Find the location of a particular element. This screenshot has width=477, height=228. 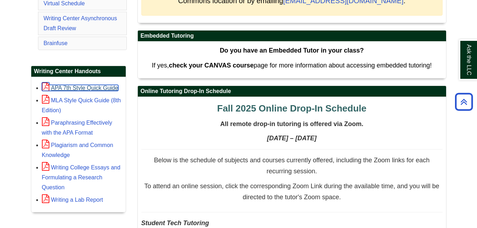

strong: Do you have an Embedded Tutor in your class? is located at coordinates (292, 50).